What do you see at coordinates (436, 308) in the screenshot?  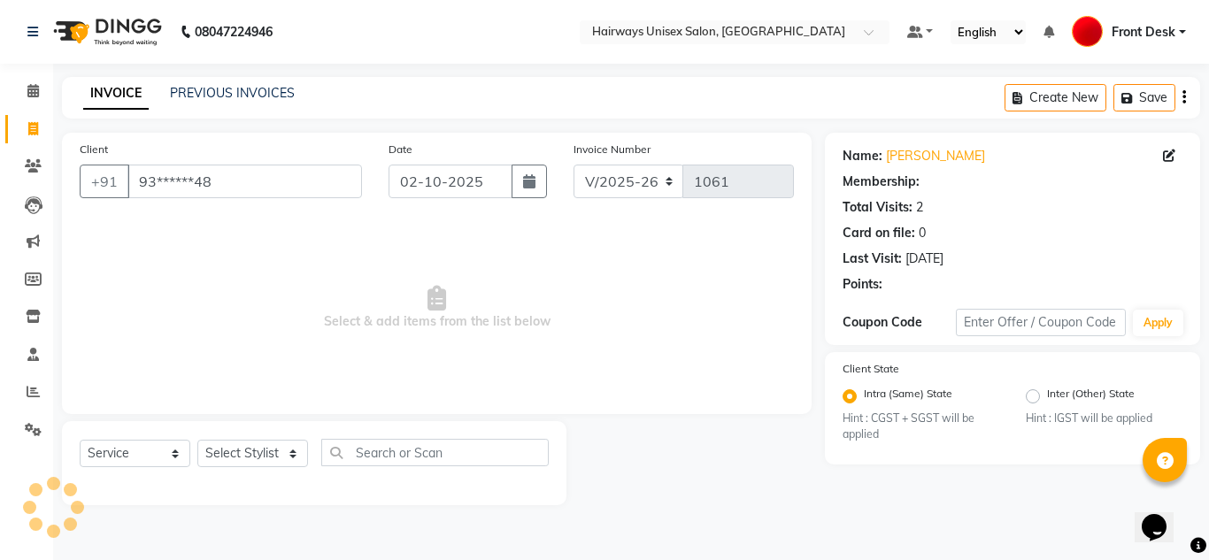 I see `span: Select & add items from the list below` at bounding box center [436, 308].